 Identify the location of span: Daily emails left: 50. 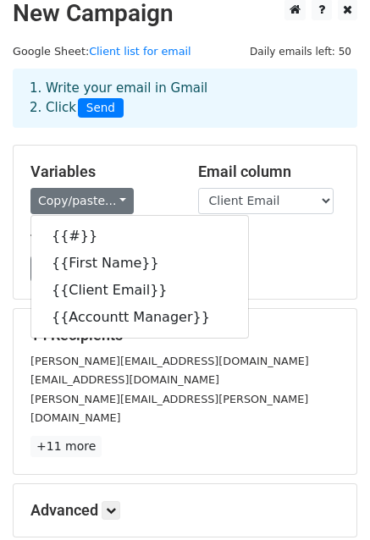
(300, 52).